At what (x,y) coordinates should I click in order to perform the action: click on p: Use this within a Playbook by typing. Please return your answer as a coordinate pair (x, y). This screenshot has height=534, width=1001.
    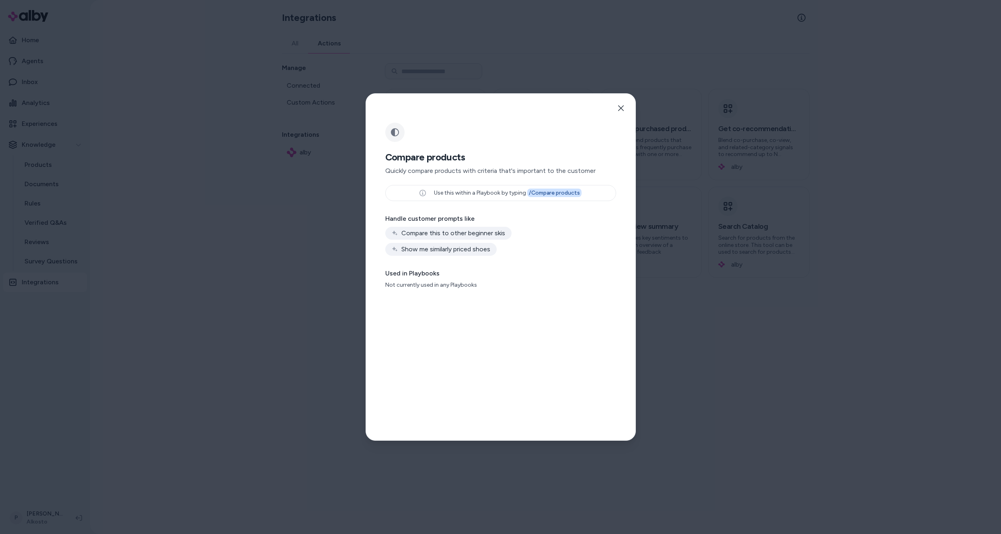
    Looking at the image, I should click on (508, 193).